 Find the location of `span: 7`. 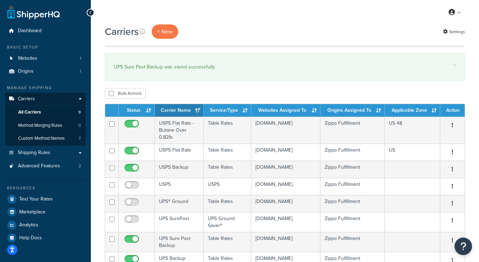

span: 7 is located at coordinates (80, 138).